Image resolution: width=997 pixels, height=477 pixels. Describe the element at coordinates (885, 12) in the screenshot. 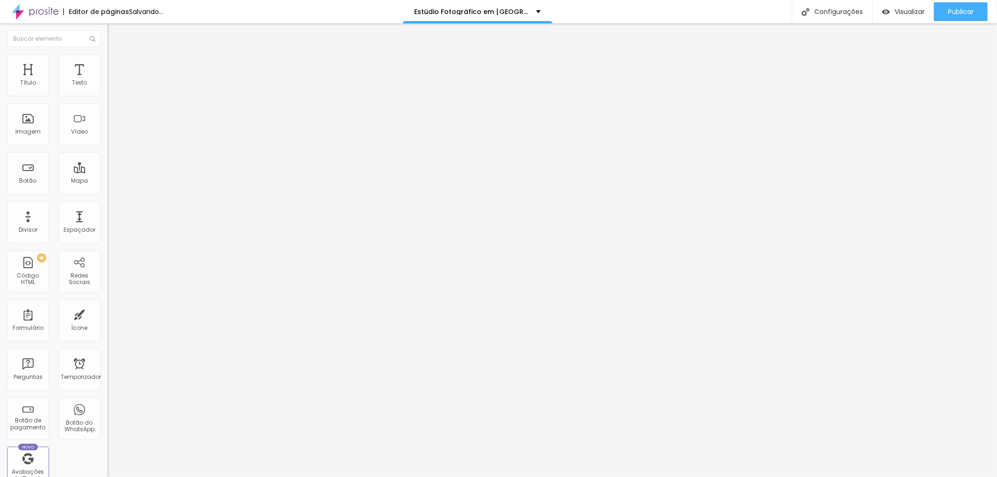

I see `img: view-1.svg` at that location.